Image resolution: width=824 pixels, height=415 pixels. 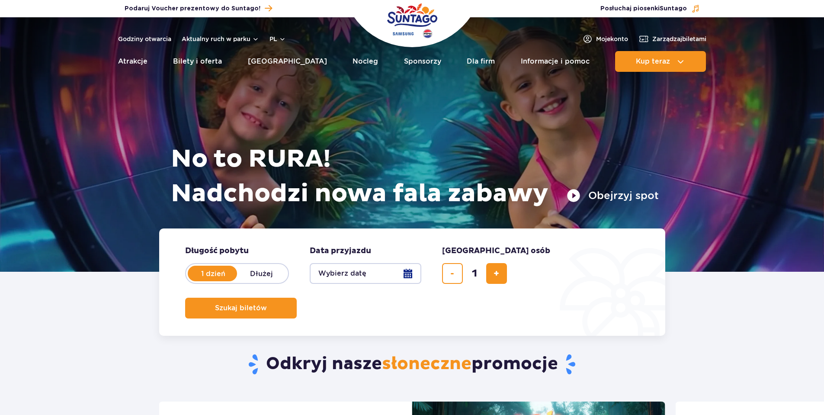 What do you see at coordinates (555, 61) in the screenshot?
I see `a: Informacje i pomoc` at bounding box center [555, 61].